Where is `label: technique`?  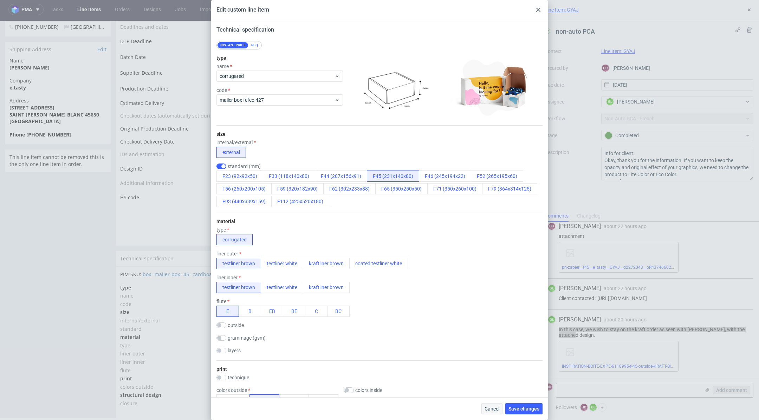
label: technique is located at coordinates (238, 378).